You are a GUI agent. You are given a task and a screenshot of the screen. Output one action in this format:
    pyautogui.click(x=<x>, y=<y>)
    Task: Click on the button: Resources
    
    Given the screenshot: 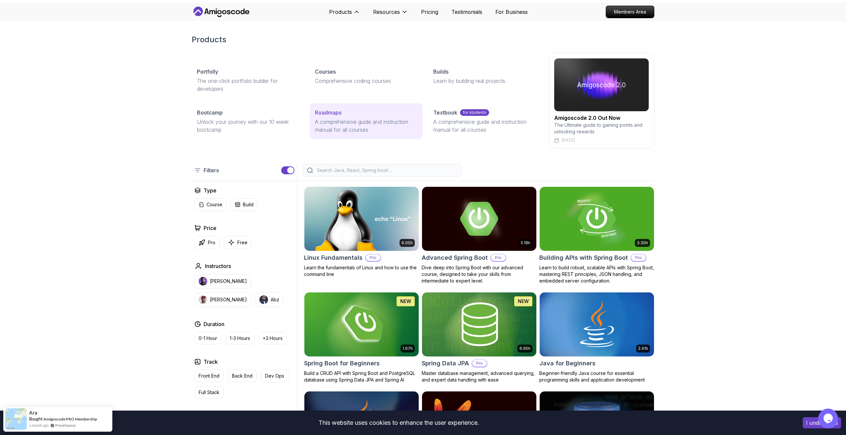 What is the action you would take?
    pyautogui.click(x=390, y=15)
    